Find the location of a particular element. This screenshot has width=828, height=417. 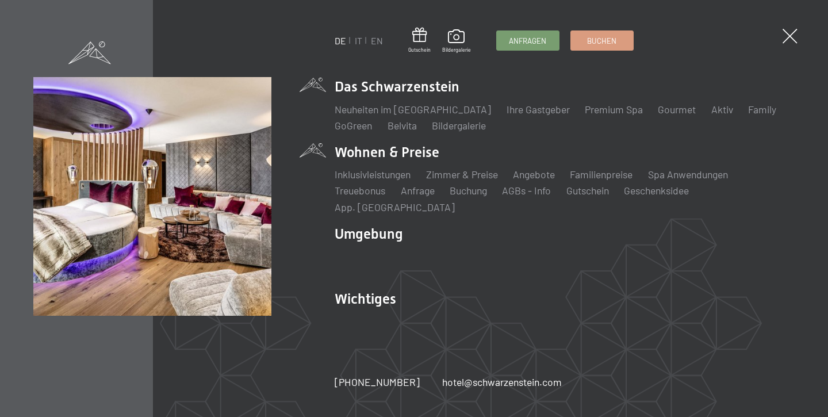

a: Familienpreise is located at coordinates (601, 174).